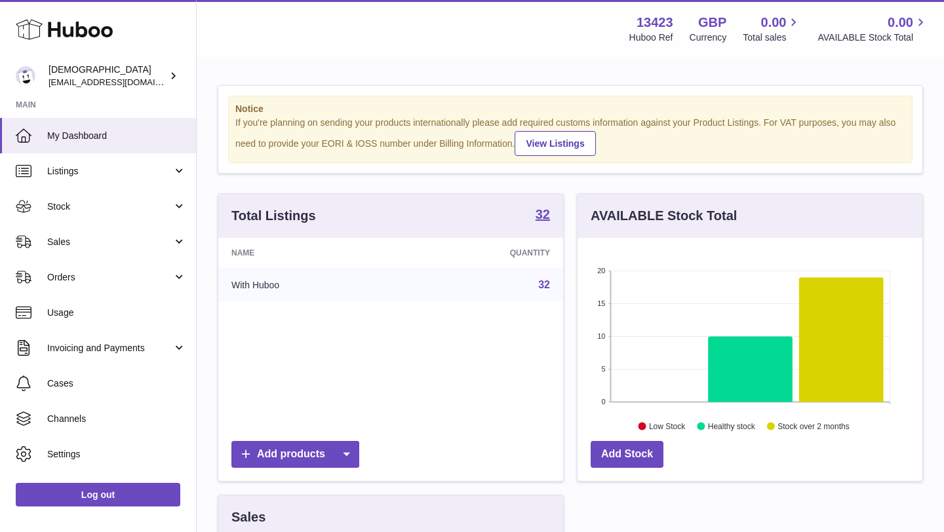 The image size is (944, 532). I want to click on span: Total sales, so click(772, 37).